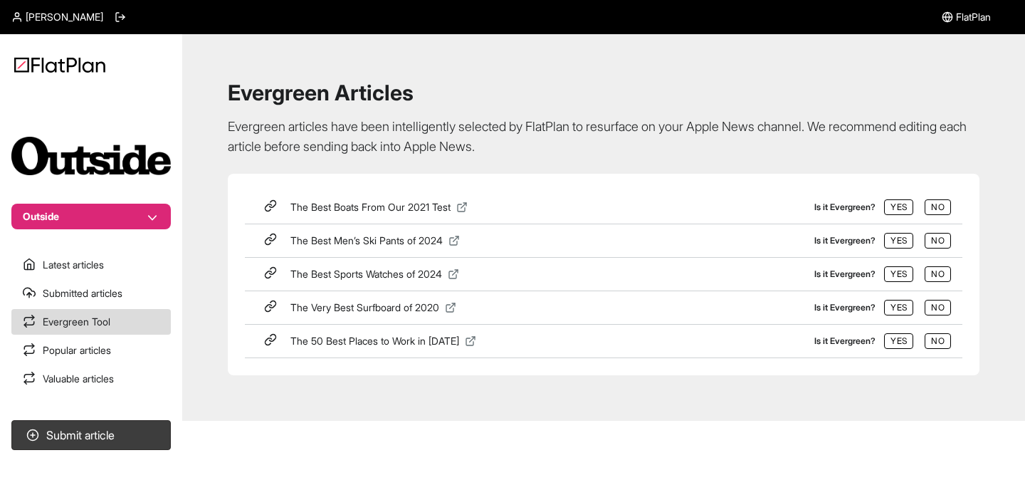  What do you see at coordinates (364, 307) in the screenshot?
I see `span: The Very Best Surfboard of 2020` at bounding box center [364, 307].